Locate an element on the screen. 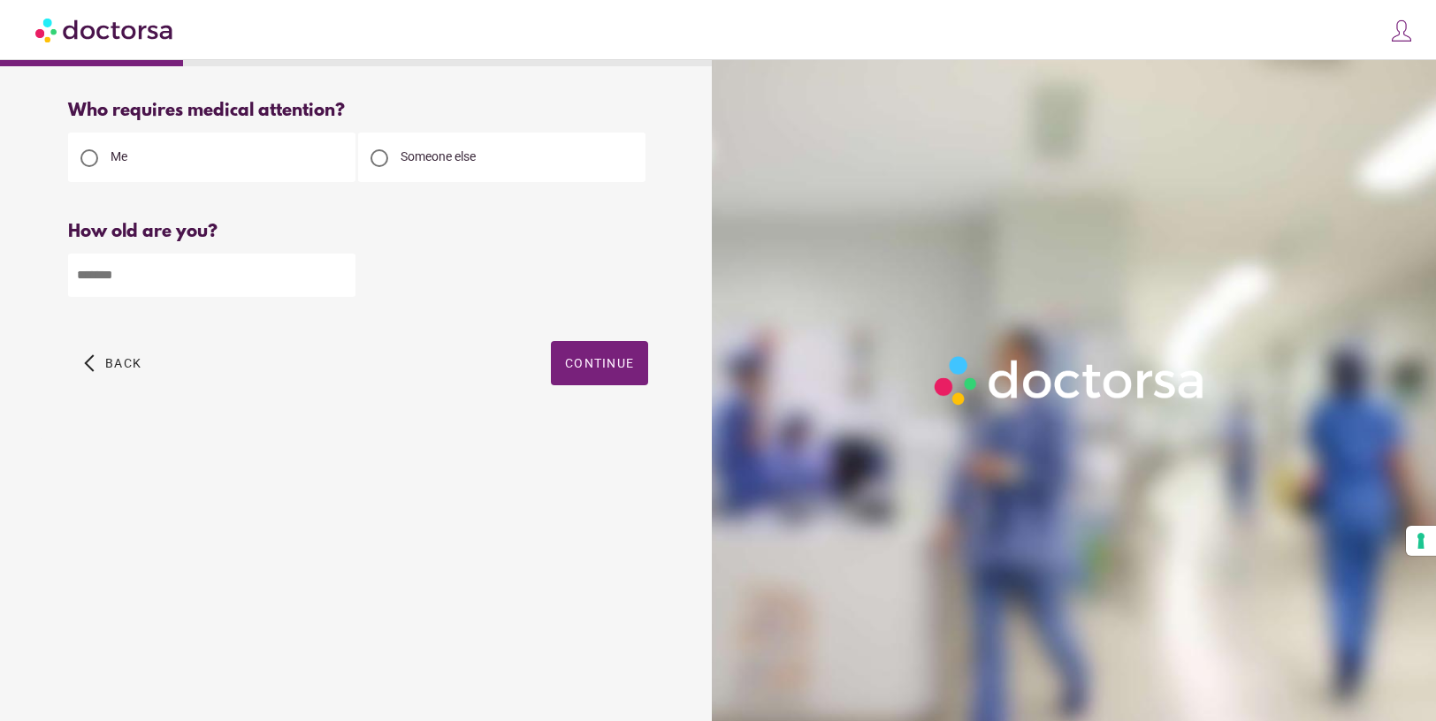  button: Your consent preferences for tracking technologies is located at coordinates (1421, 541).